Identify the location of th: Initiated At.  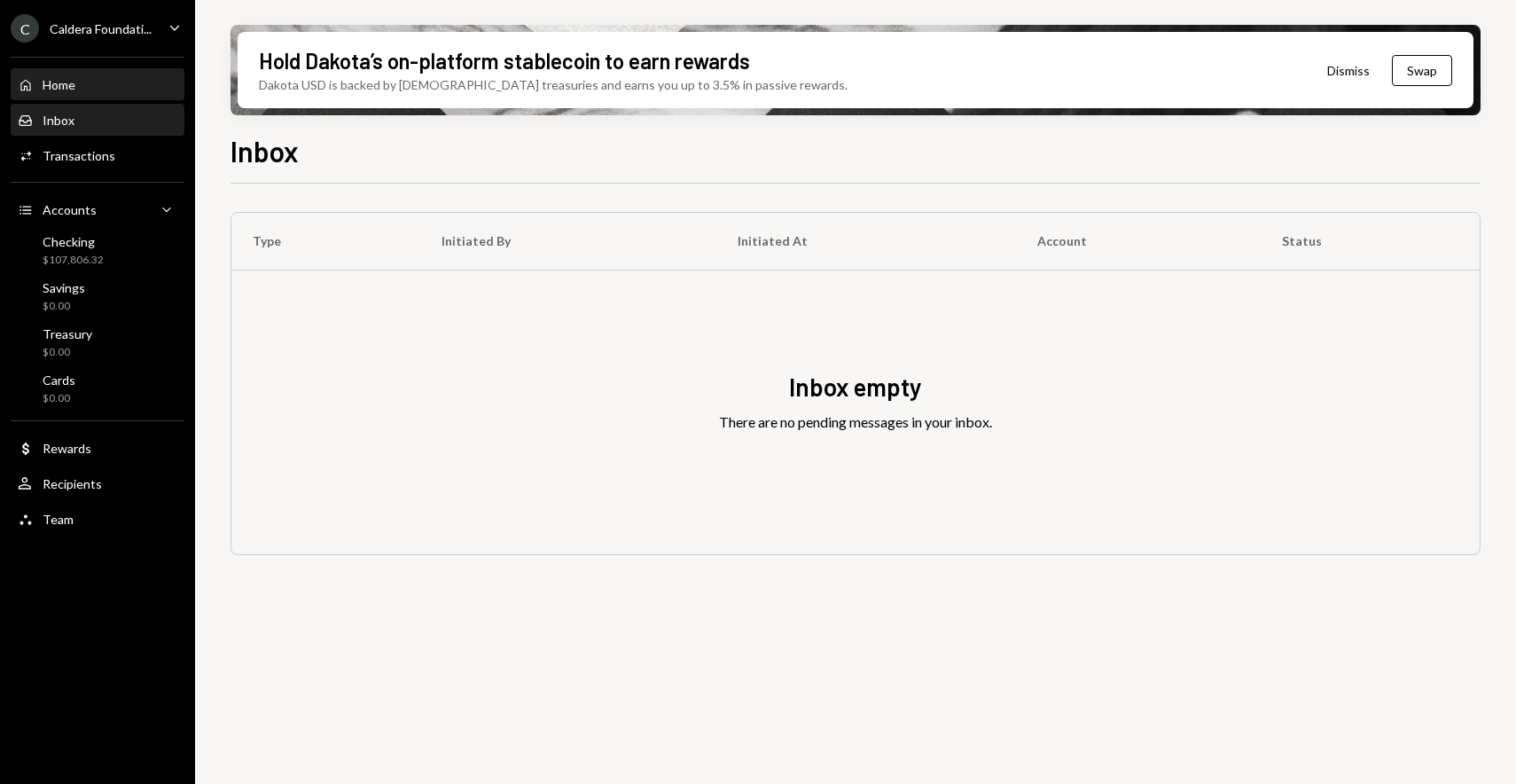
(866, 241).